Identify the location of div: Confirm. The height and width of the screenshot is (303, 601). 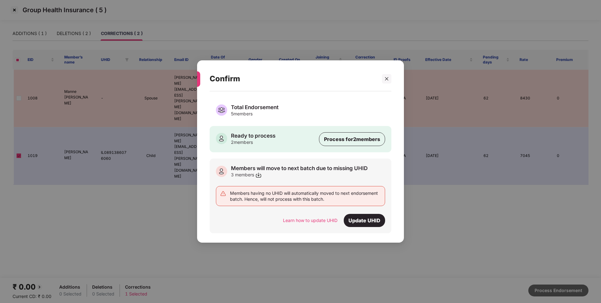
(293, 79).